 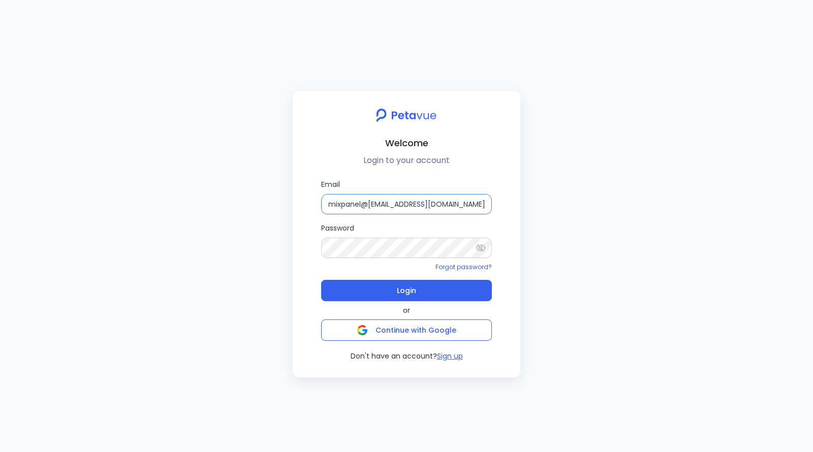 I want to click on span: or, so click(x=406, y=310).